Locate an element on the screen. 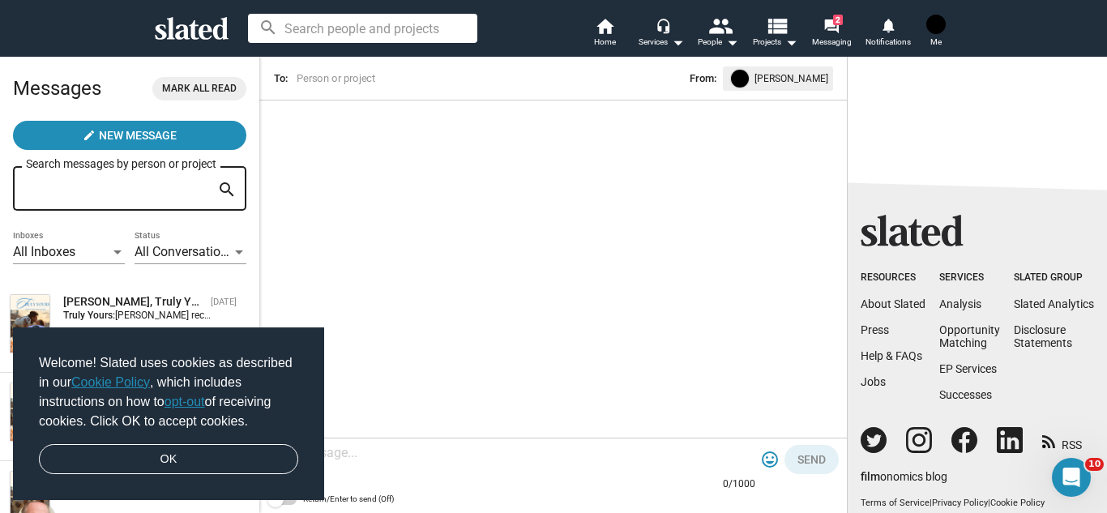 The width and height of the screenshot is (1107, 513). button: Projects is located at coordinates (775, 34).